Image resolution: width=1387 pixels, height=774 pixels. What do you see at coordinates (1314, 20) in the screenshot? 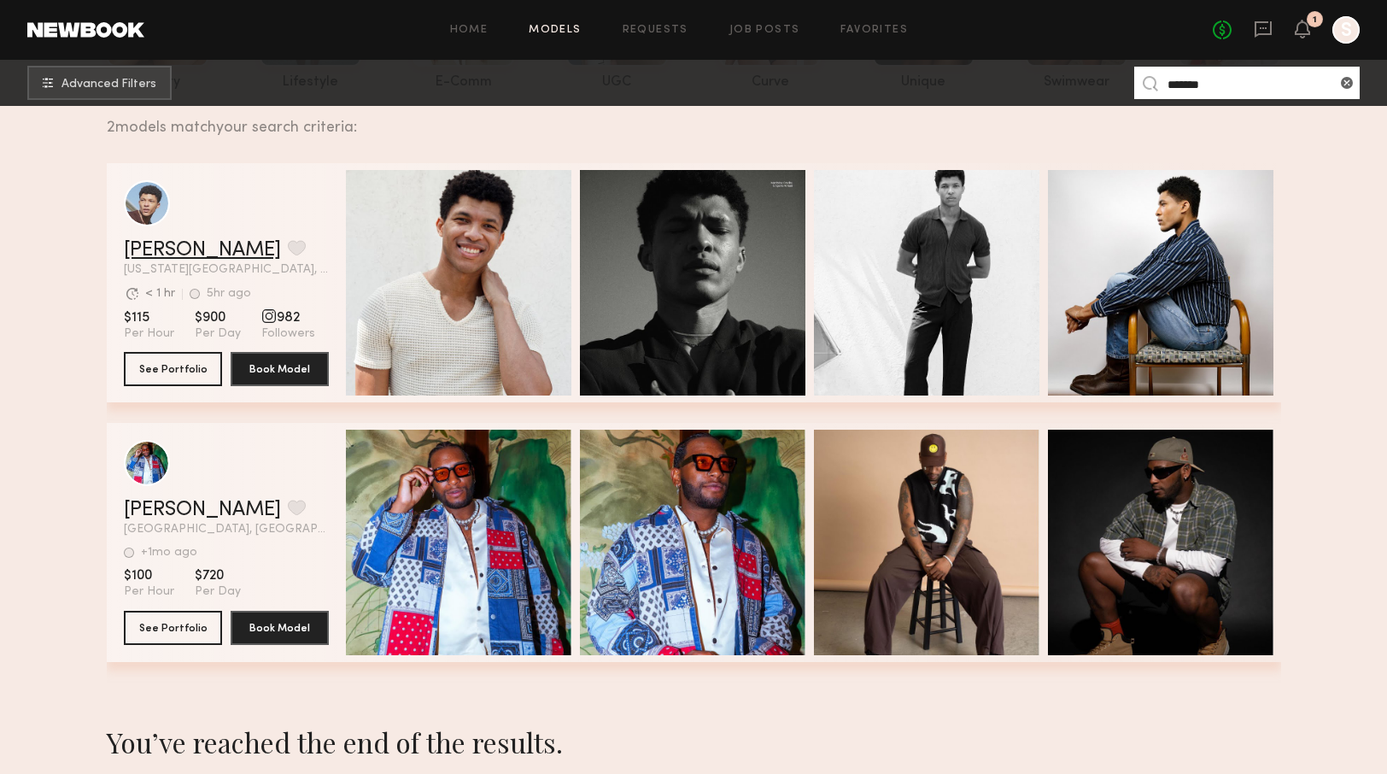
I see `div: 1` at bounding box center [1314, 20].